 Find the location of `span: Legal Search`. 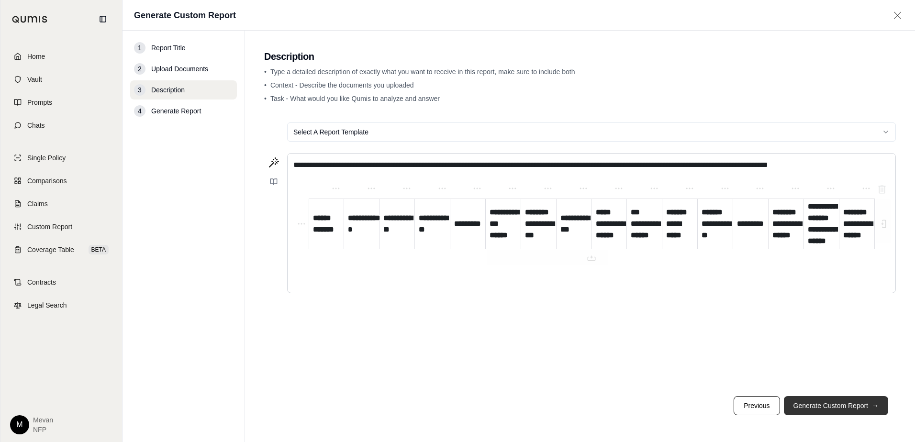

span: Legal Search is located at coordinates (47, 305).